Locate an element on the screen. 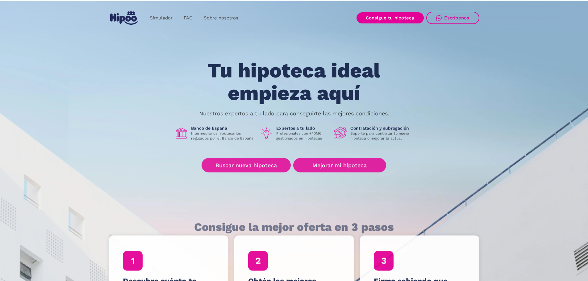 The width and height of the screenshot is (588, 281). h1: Banco de España is located at coordinates (223, 128).